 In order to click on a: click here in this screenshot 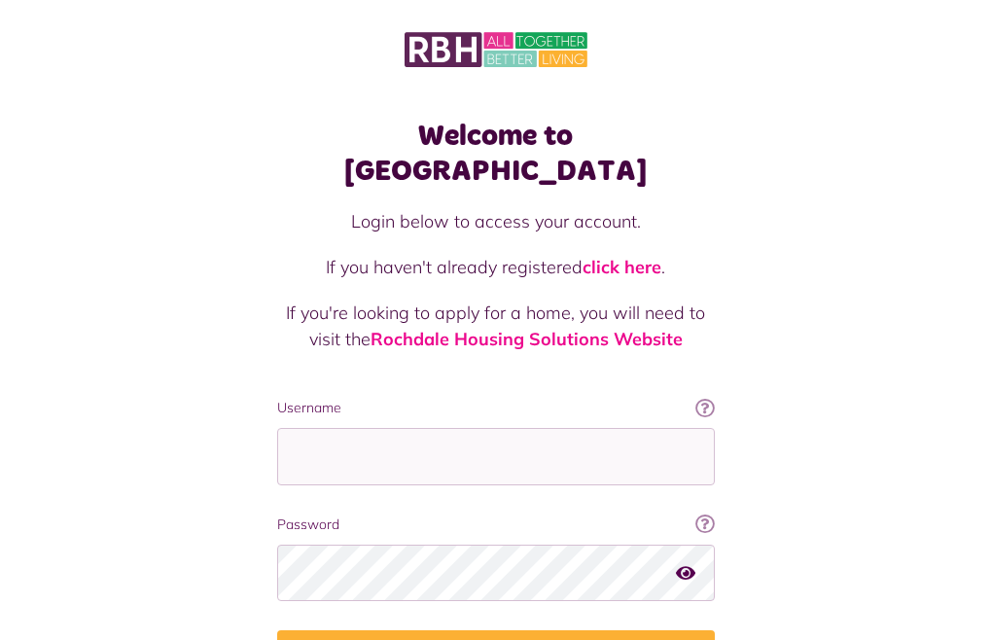, I will do `click(622, 267)`.